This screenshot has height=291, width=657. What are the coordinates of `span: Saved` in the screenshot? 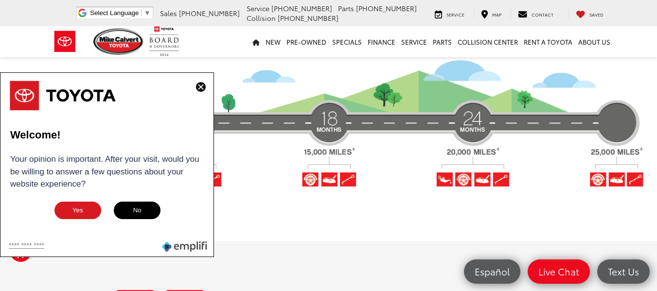 It's located at (597, 14).